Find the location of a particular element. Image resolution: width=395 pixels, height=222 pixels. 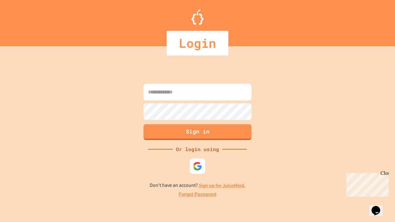

a: Sign up for JuiceMind. is located at coordinates (222, 186).